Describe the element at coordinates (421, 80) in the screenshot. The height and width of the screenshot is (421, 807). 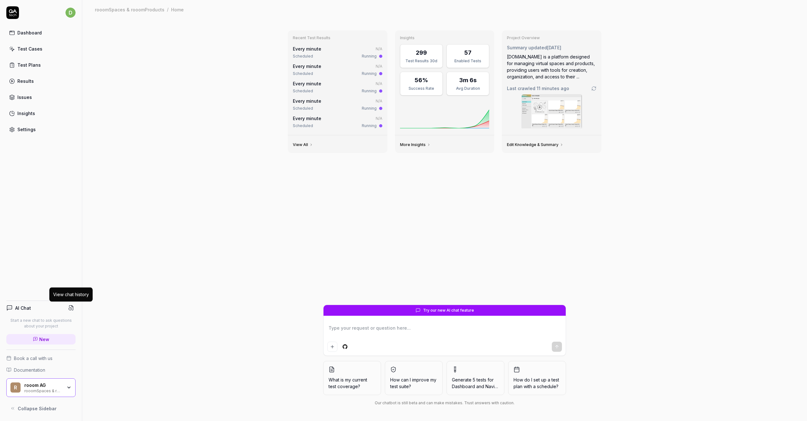
I see `div: 56%` at that location.